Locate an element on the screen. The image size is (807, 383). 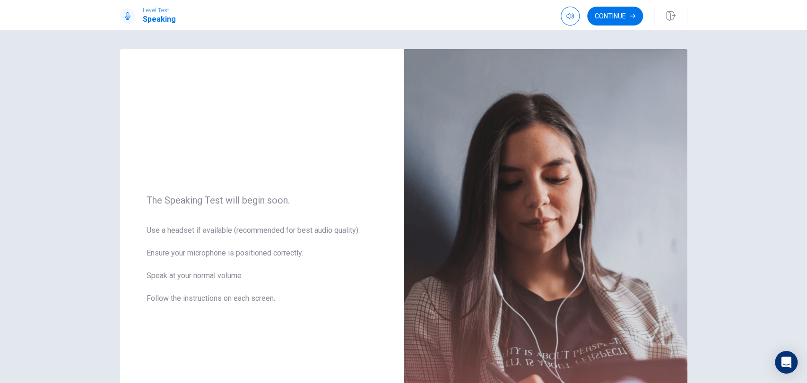
h1: Speaking is located at coordinates (159, 19).